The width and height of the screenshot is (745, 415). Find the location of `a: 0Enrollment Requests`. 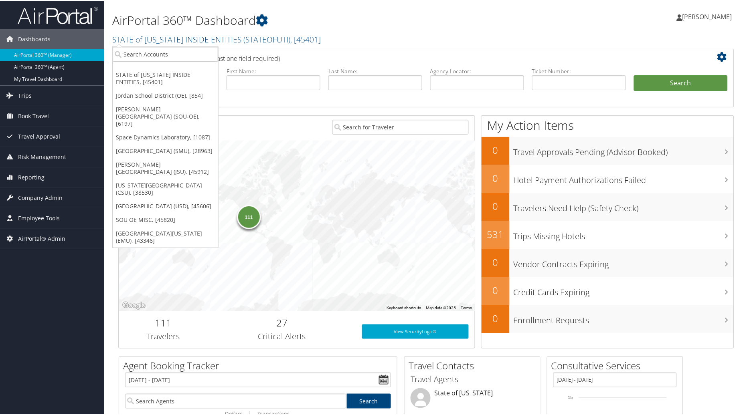

a: 0Enrollment Requests is located at coordinates (607, 319).